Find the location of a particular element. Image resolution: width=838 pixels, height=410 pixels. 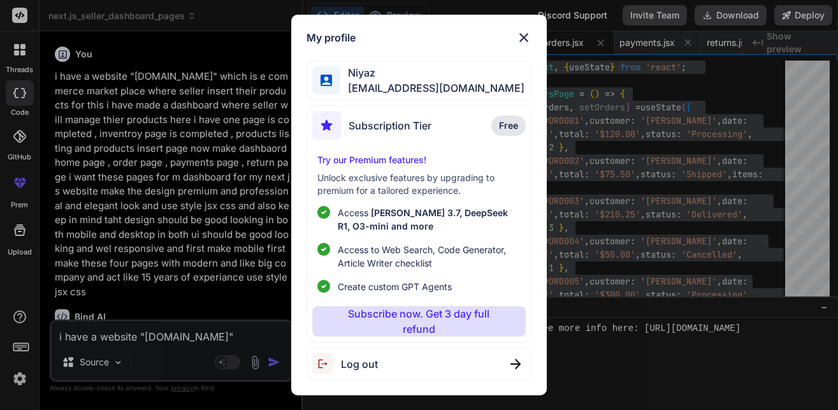

p: Unlock exclusive features by upgrading to premium for a tailored experience. is located at coordinates (420, 184).